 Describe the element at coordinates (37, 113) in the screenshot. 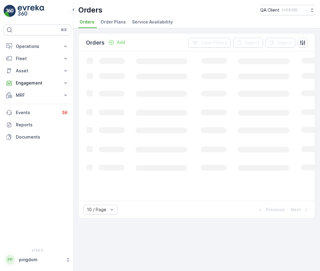

I see `p: Events` at that location.